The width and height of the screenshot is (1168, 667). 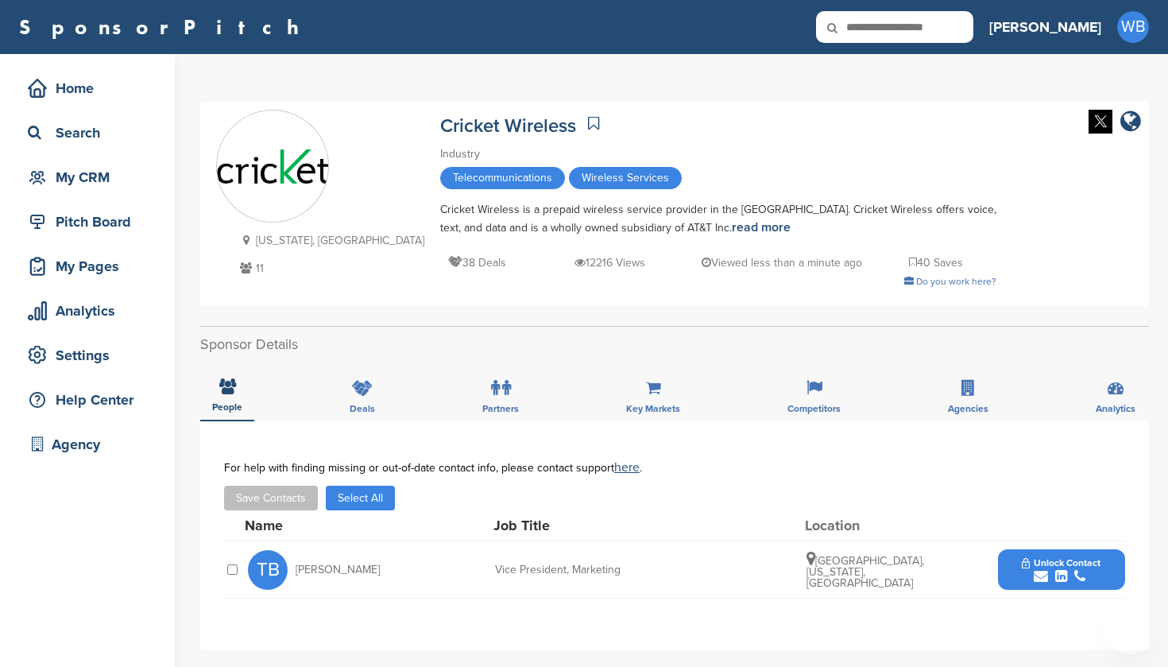 I want to click on div: Settings, so click(x=91, y=355).